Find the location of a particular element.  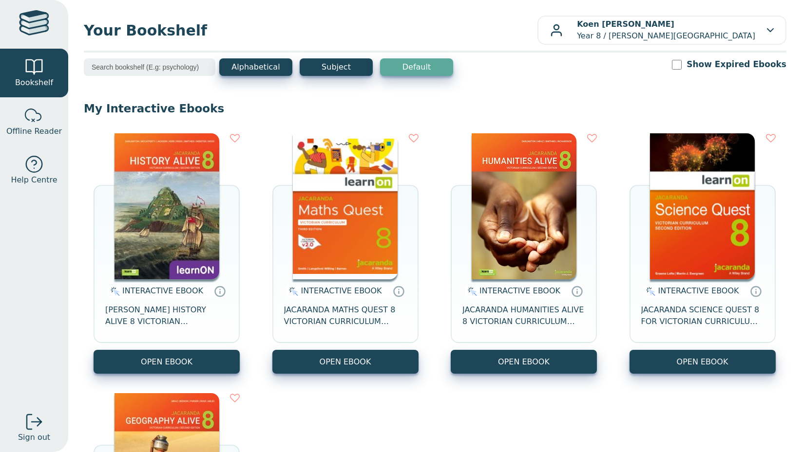

span: JACARANDA SCIENCE QUEST 8 FOR VICTORIAN CURRICULUM LEARNON 2E EBOOK is located at coordinates (702, 316).